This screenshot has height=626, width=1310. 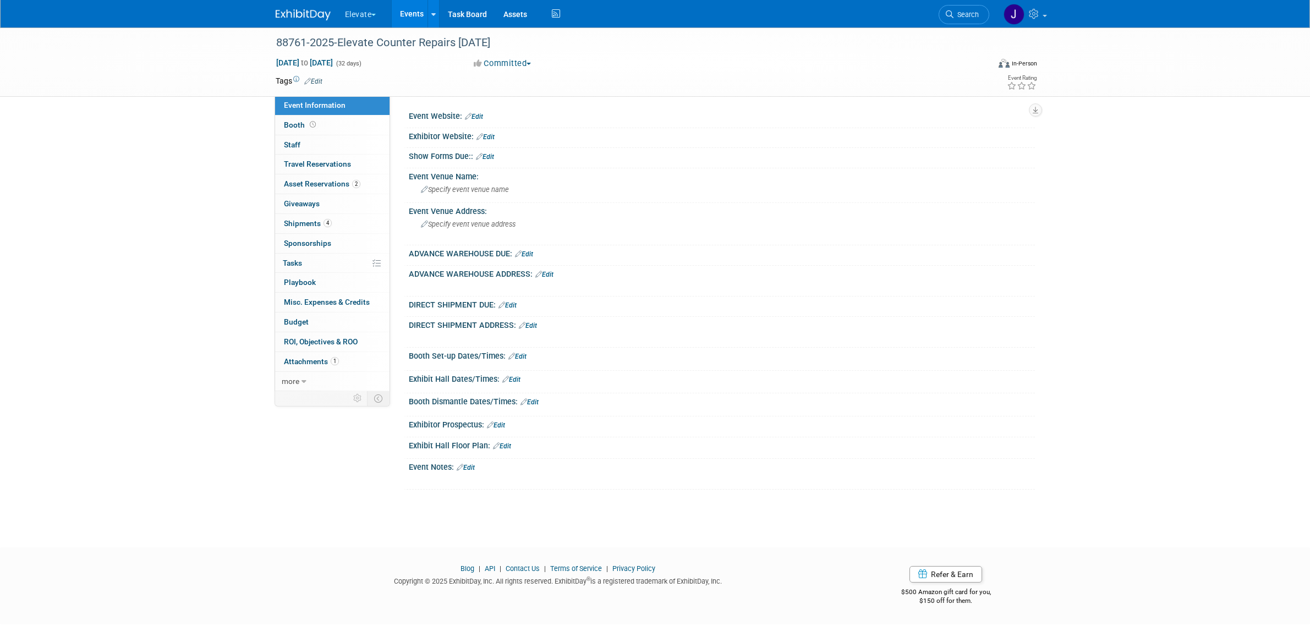 What do you see at coordinates (303, 15) in the screenshot?
I see `img: ExhibitDay` at bounding box center [303, 15].